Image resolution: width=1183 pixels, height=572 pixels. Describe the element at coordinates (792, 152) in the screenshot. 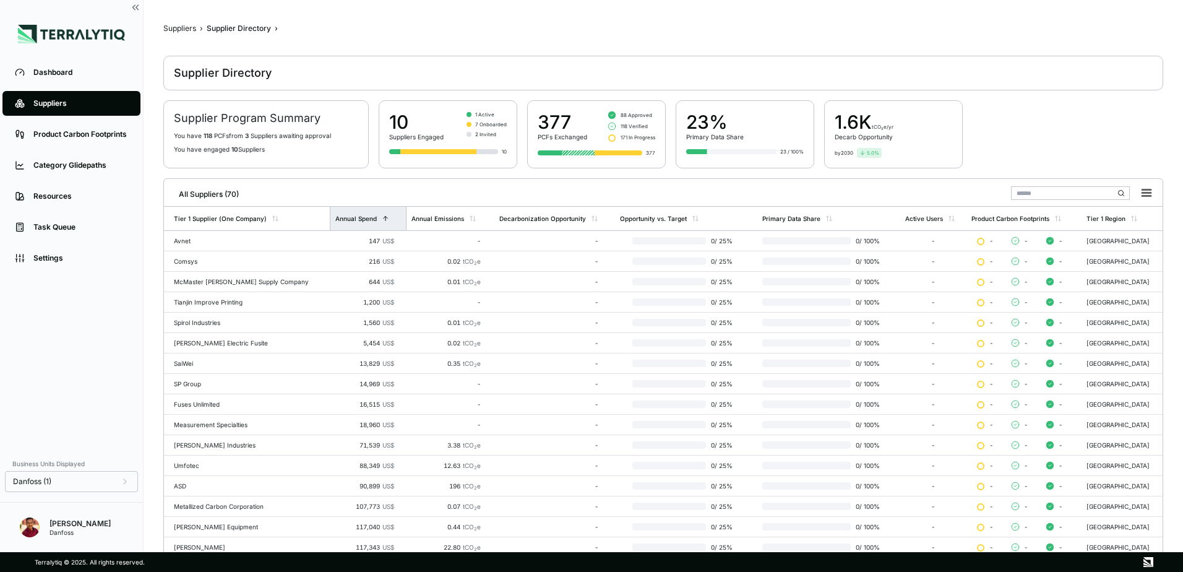

I see `div: 23 / 100%` at that location.